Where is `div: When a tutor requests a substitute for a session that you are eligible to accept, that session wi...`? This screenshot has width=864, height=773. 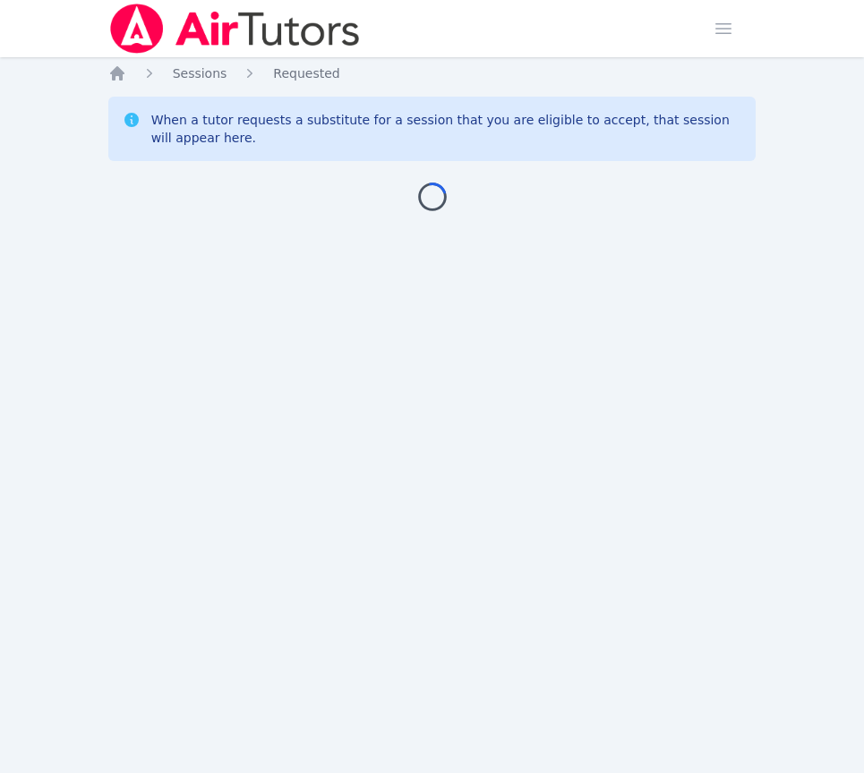 div: When a tutor requests a substitute for a session that you are eligible to accept, that session wi... is located at coordinates (447, 129).